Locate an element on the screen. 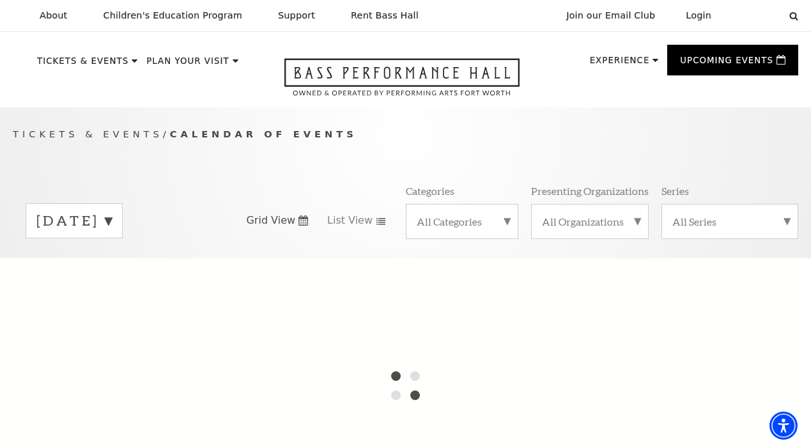 The width and height of the screenshot is (811, 448). p: Categories is located at coordinates (430, 190).